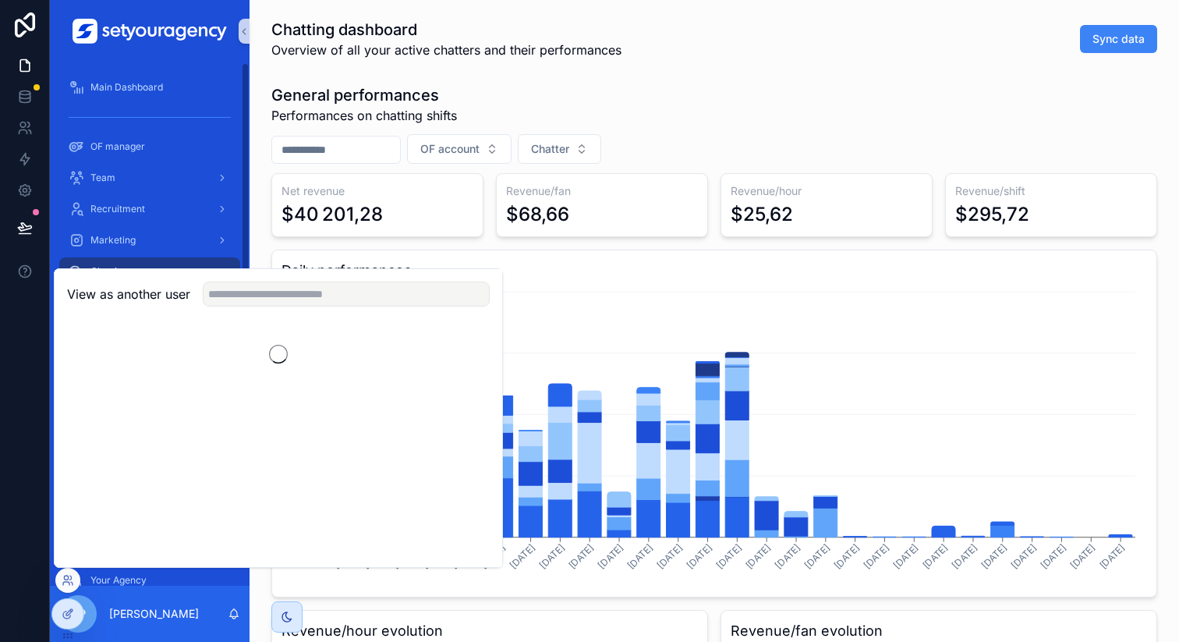 The image size is (1179, 642). I want to click on h3: Revenue/shift, so click(1051, 191).